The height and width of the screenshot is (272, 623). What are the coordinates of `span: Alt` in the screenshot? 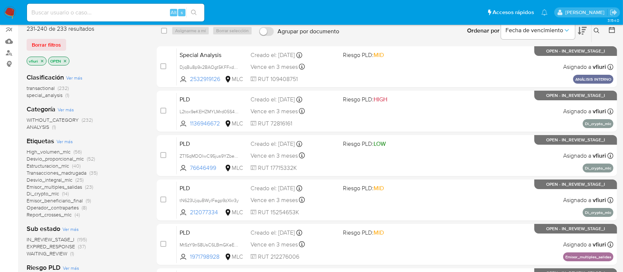 It's located at (174, 12).